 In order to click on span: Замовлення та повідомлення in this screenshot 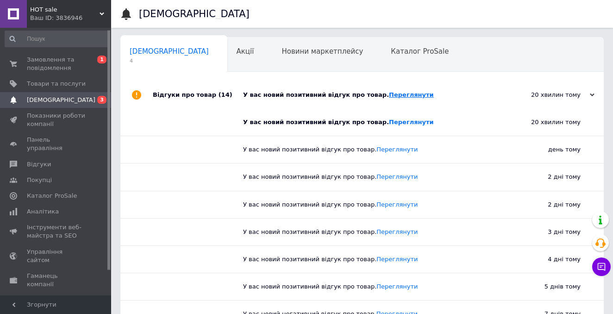, I will do `click(56, 64)`.